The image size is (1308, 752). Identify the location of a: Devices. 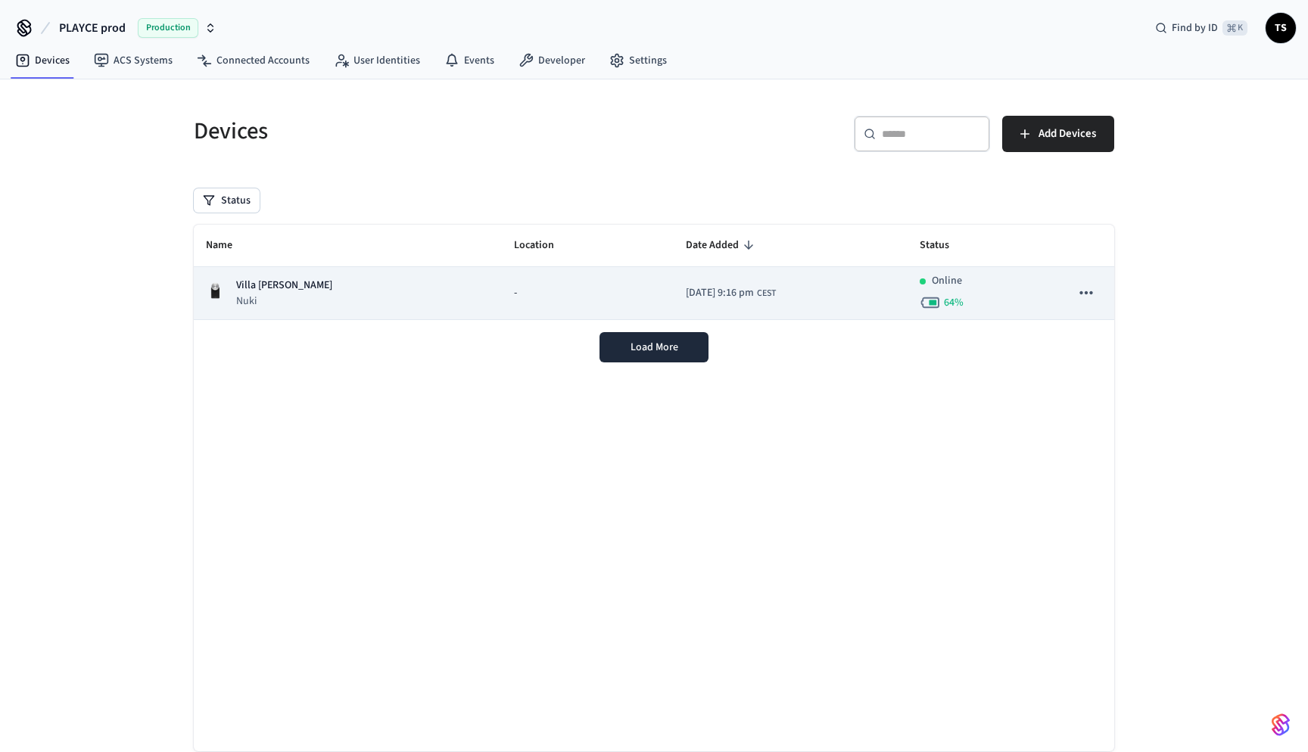
(42, 61).